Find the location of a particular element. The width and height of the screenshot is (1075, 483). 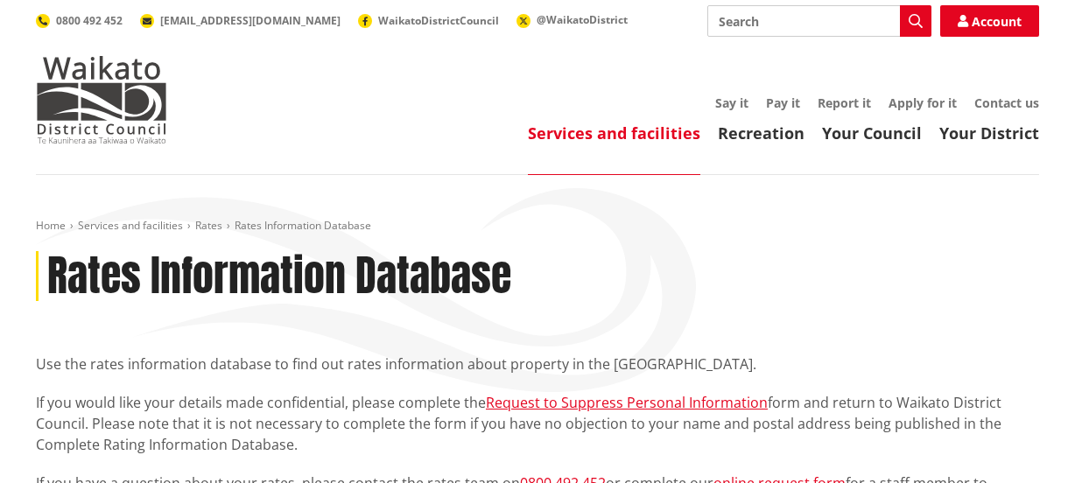

a: Say it is located at coordinates (732, 102).